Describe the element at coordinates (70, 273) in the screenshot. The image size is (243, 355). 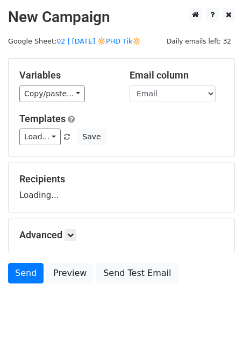
I see `a: Preview` at that location.